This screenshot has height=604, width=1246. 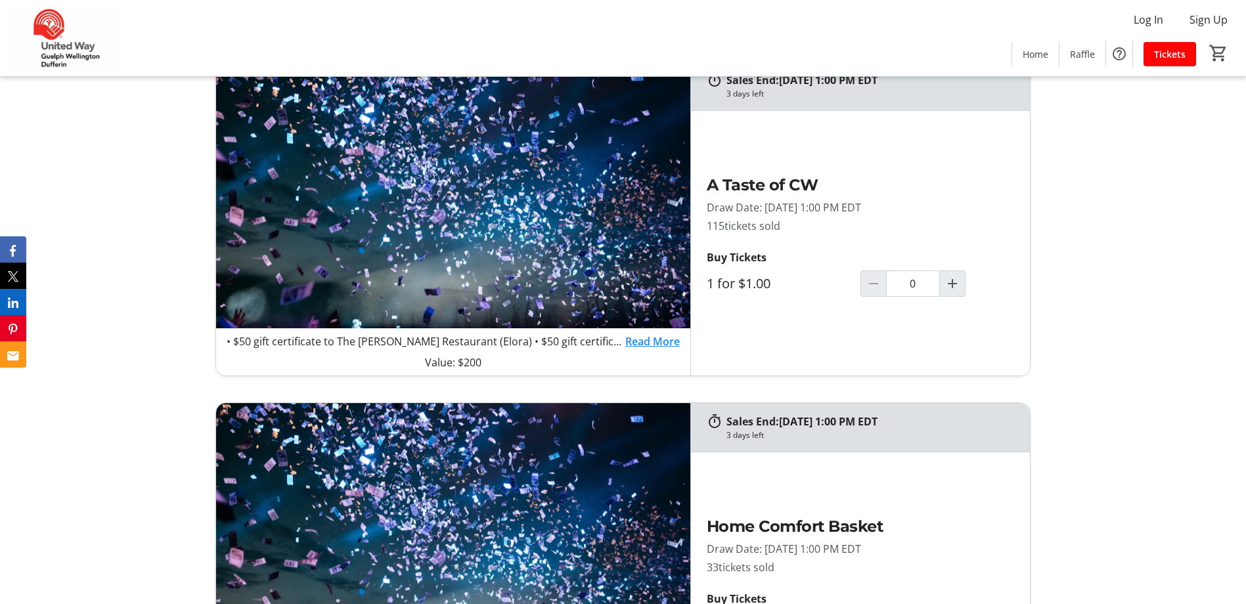 I want to click on img: A Taste of CW, so click(x=453, y=195).